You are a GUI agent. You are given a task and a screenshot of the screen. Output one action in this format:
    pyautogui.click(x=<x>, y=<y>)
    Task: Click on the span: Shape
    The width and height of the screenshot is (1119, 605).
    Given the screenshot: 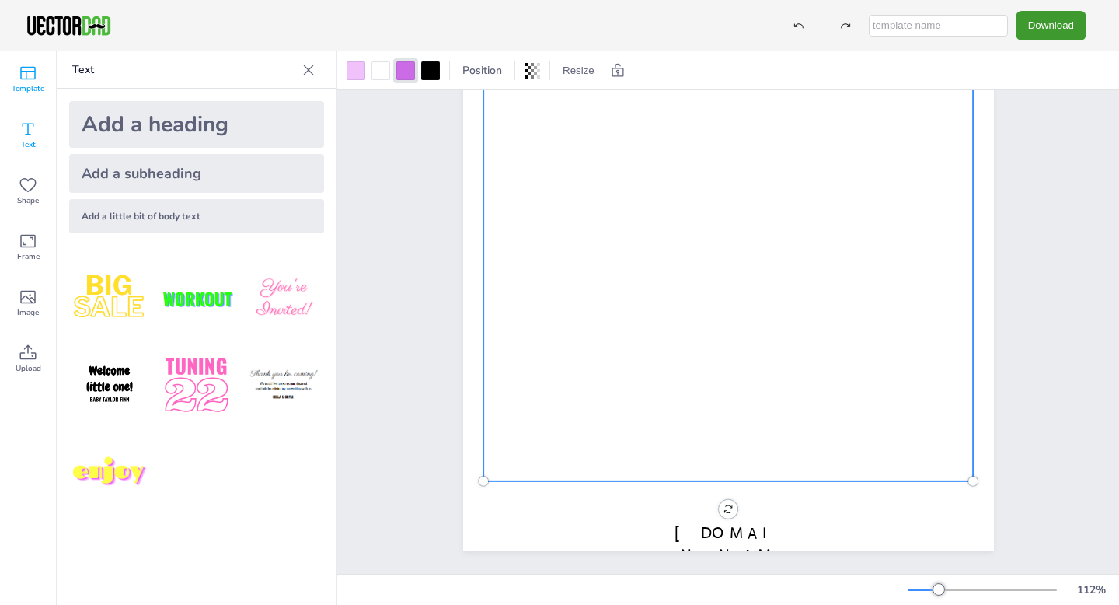 What is the action you would take?
    pyautogui.click(x=28, y=201)
    